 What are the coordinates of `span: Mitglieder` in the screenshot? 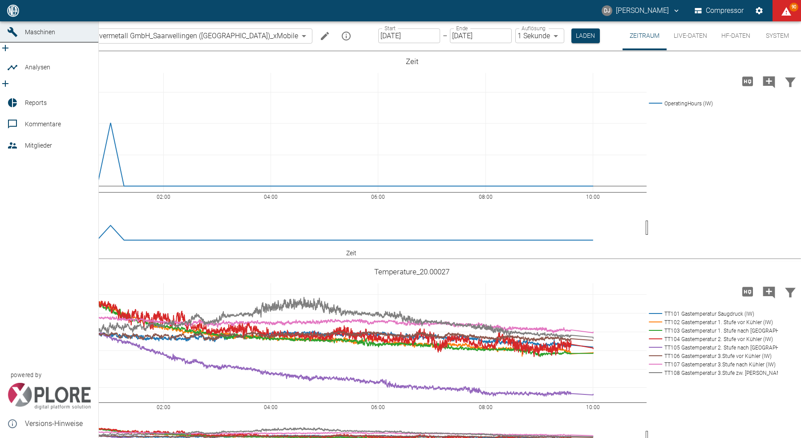 It's located at (38, 145).